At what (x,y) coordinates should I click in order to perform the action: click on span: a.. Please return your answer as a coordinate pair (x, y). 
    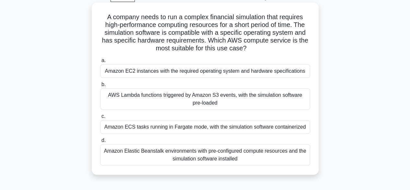
    Looking at the image, I should click on (103, 60).